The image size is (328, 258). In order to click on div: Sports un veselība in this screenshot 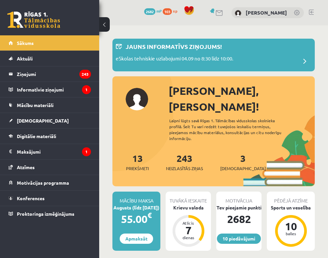, I will do `click(290, 208)`.